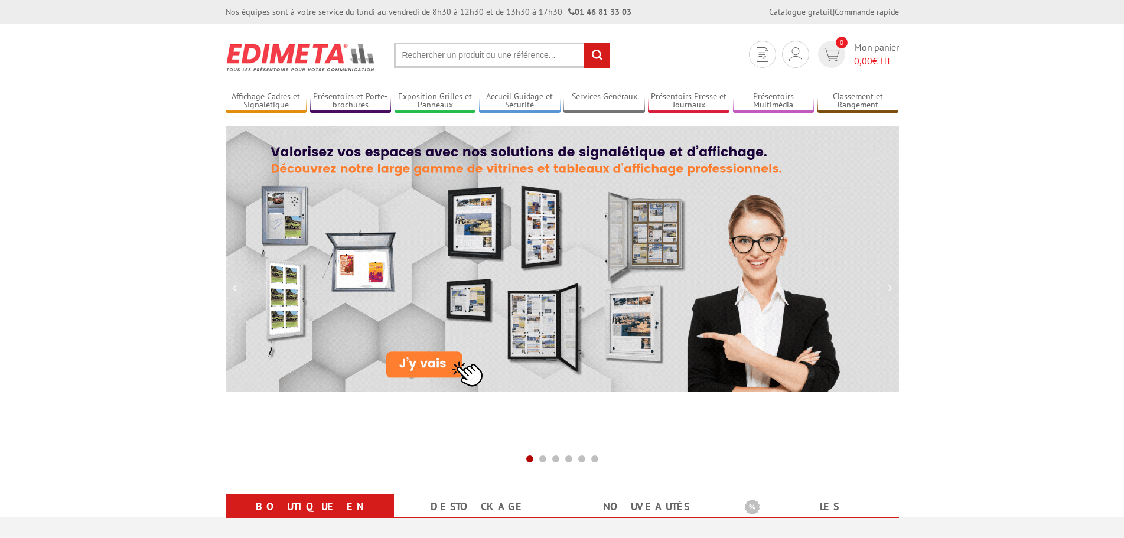 The image size is (1124, 538). What do you see at coordinates (689, 101) in the screenshot?
I see `a: Présentoirs Presse et Journaux` at bounding box center [689, 101].